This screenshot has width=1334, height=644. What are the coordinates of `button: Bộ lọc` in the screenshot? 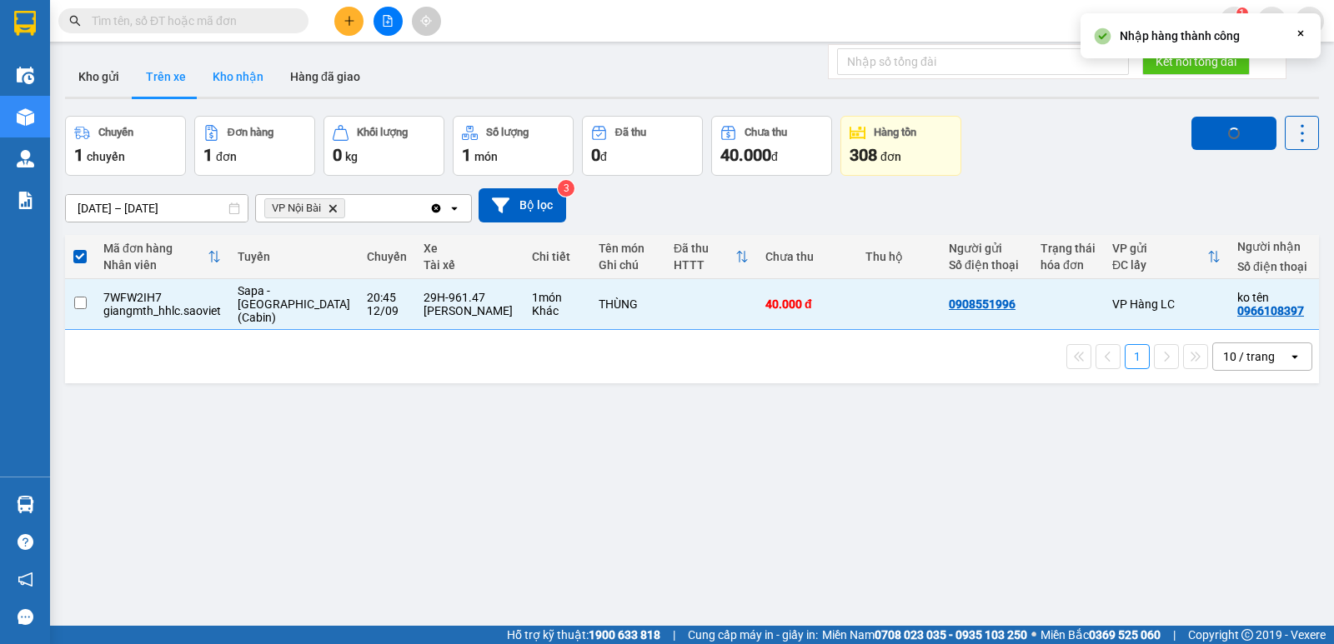 It's located at (522, 205).